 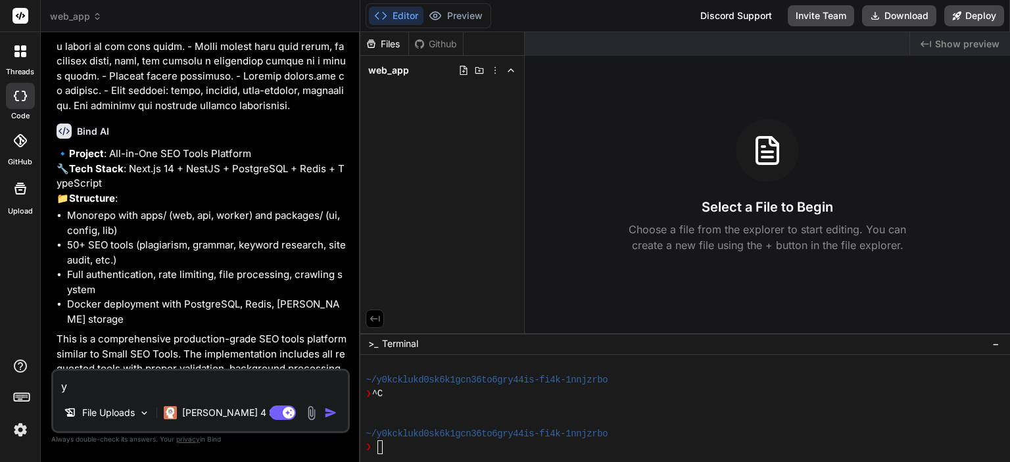 I want to click on button: Editor, so click(x=396, y=16).